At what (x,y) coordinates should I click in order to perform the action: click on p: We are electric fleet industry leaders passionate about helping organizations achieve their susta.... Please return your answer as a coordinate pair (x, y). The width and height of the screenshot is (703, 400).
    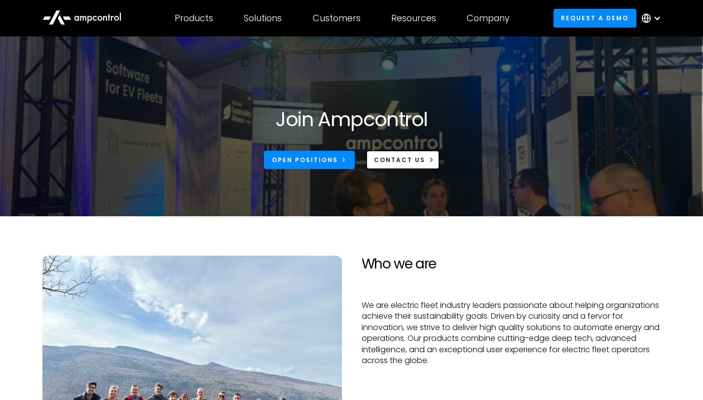
    Looking at the image, I should click on (511, 333).